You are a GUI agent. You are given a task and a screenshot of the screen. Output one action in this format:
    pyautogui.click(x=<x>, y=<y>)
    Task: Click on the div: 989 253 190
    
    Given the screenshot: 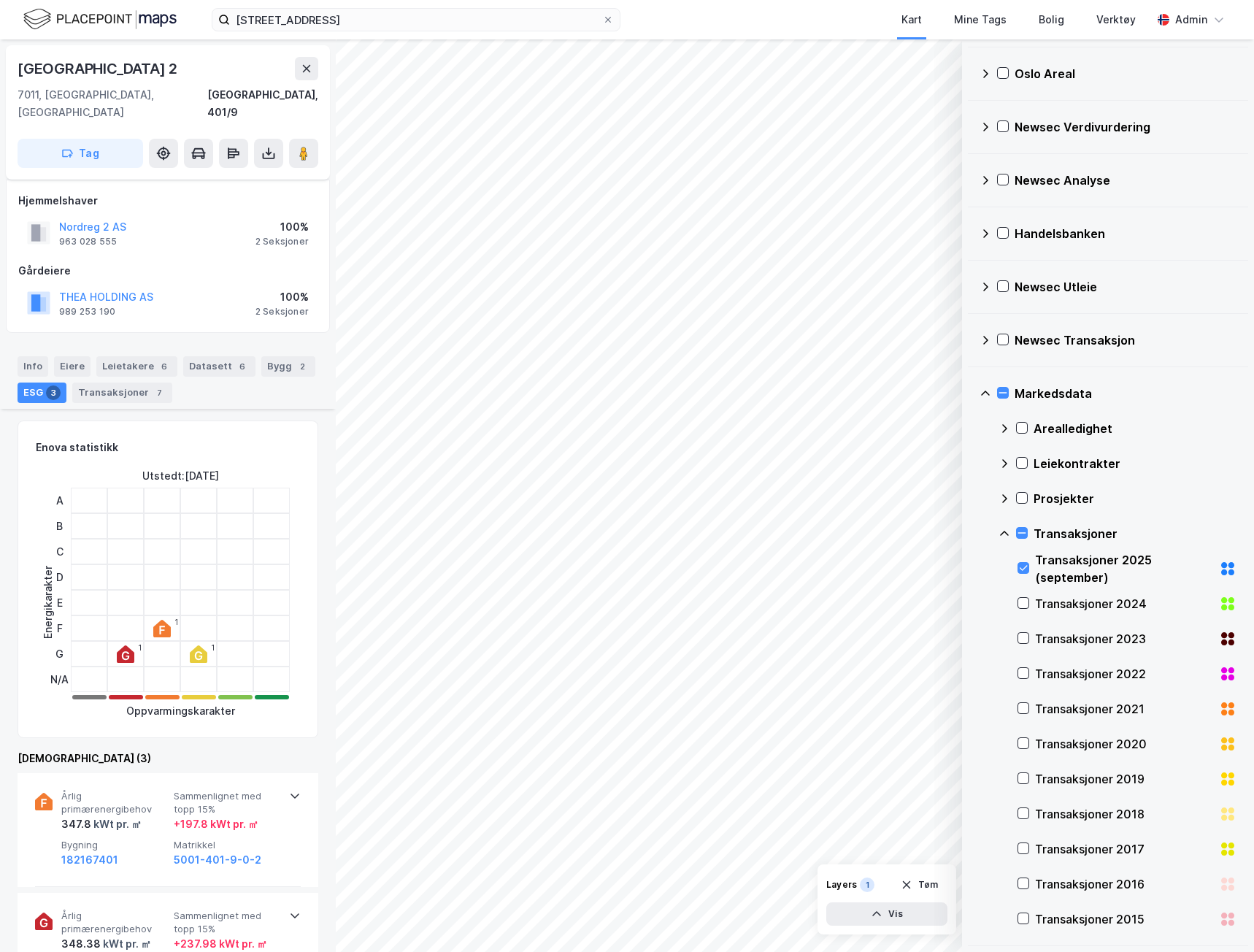 What is the action you would take?
    pyautogui.click(x=87, y=312)
    